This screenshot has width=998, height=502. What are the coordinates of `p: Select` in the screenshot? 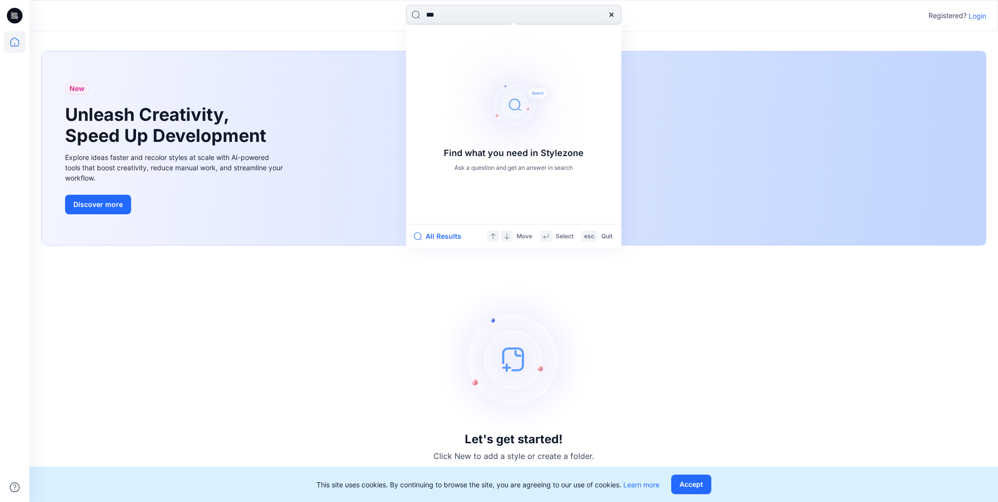 It's located at (565, 236).